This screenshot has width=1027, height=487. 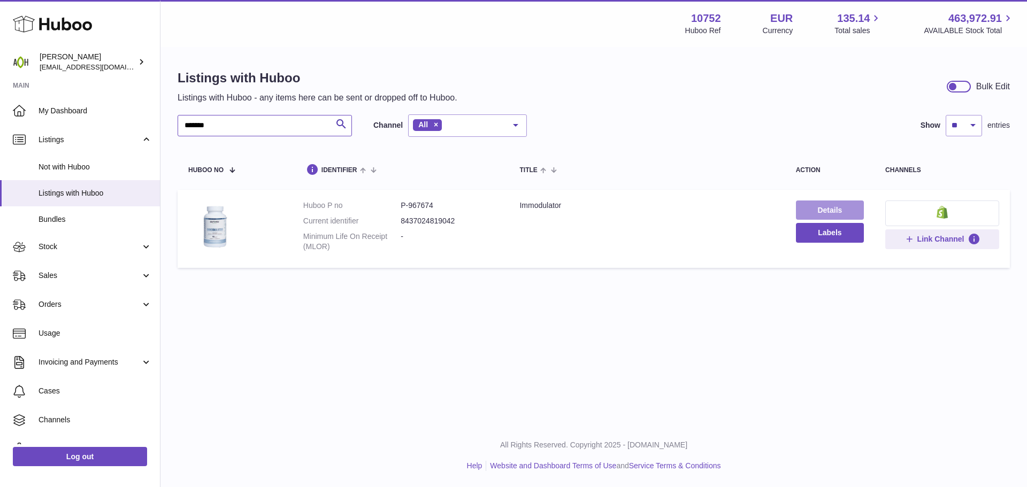 I want to click on span: Listings, so click(x=89, y=140).